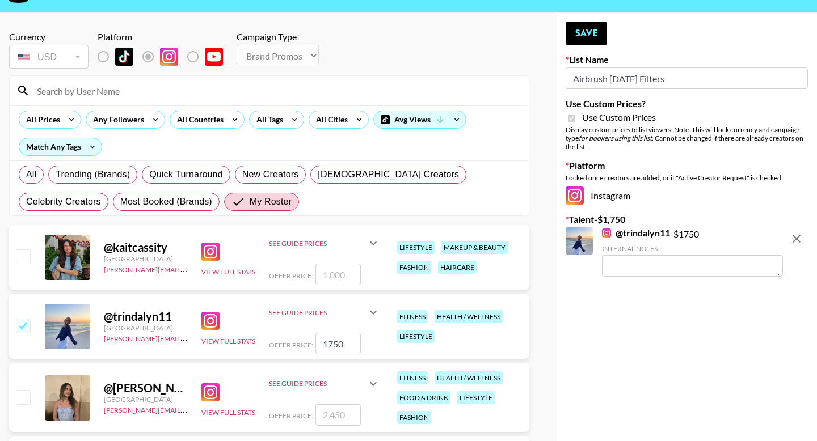 The height and width of the screenshot is (441, 817). Describe the element at coordinates (277, 37) in the screenshot. I see `div: Campaign Type` at that location.